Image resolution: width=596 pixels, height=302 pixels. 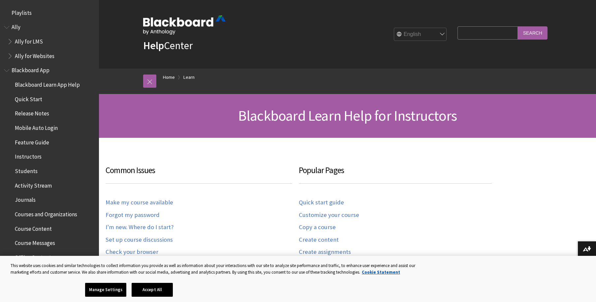 What do you see at coordinates (46, 213) in the screenshot?
I see `span: Courses and Organizations` at bounding box center [46, 213].